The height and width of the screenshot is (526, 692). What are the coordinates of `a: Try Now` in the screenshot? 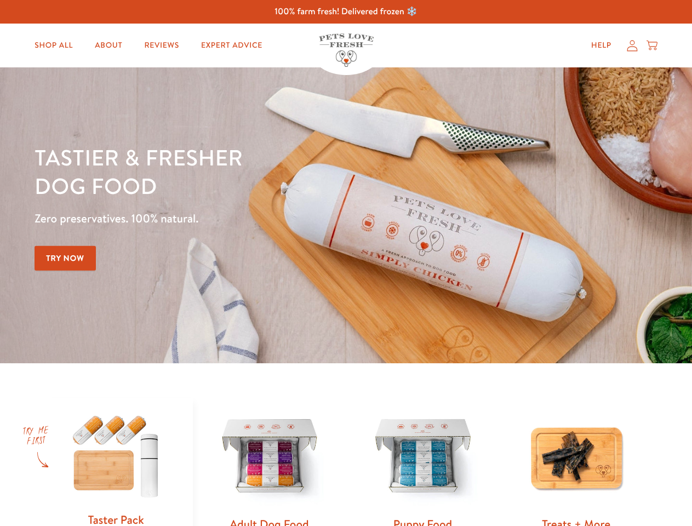 It's located at (65, 258).